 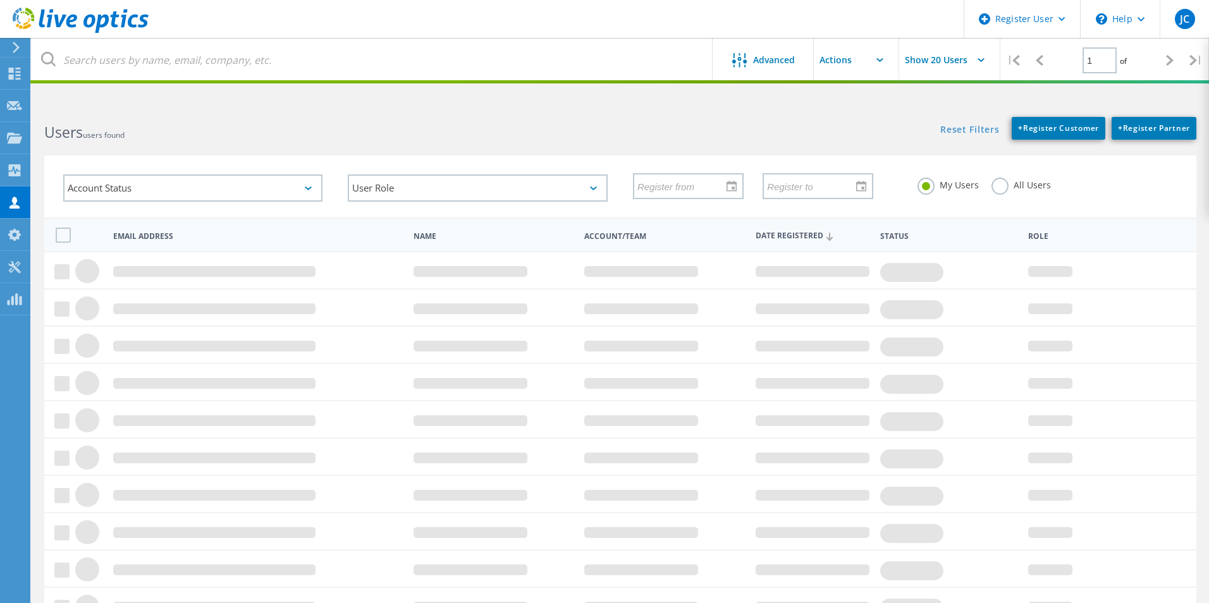 I want to click on div: Account Status, so click(x=193, y=188).